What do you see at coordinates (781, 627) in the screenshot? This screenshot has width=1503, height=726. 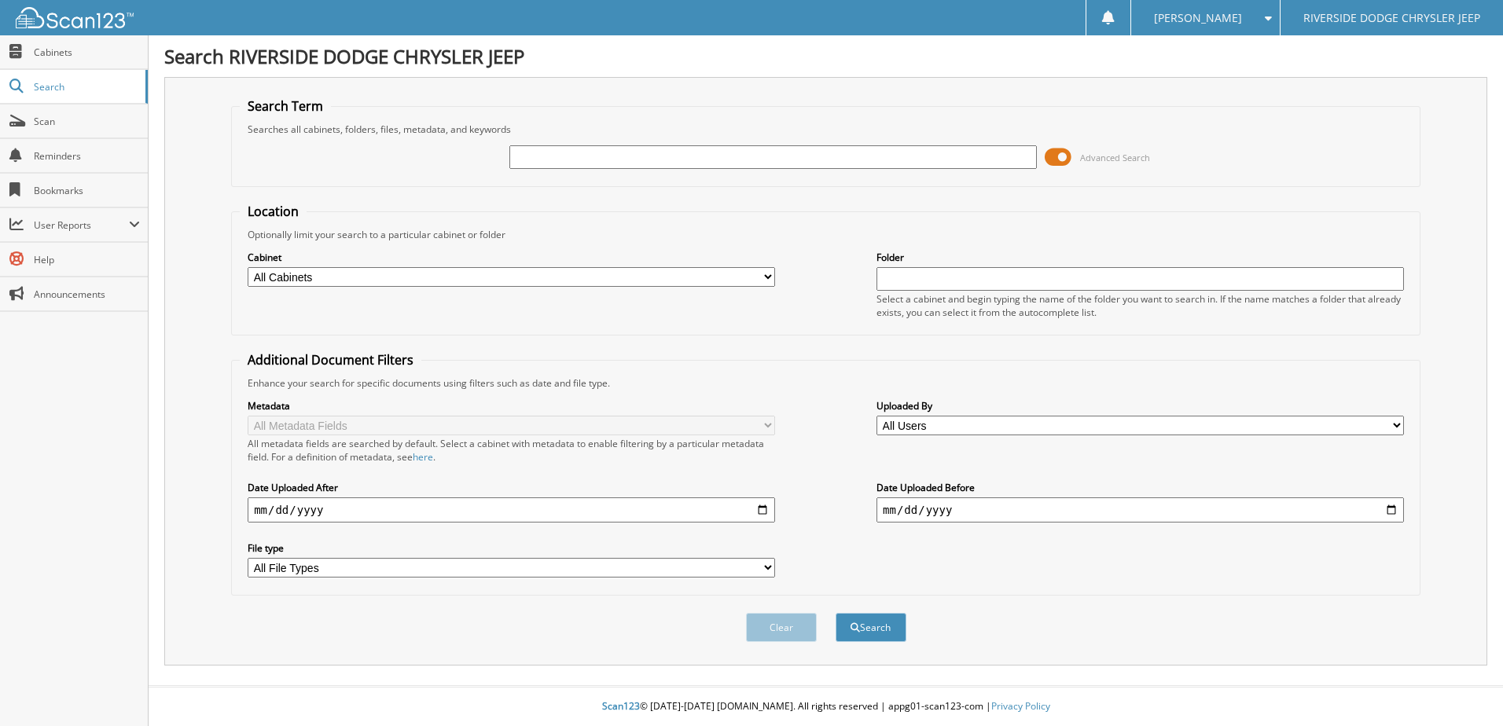 I see `button: Clear` at bounding box center [781, 627].